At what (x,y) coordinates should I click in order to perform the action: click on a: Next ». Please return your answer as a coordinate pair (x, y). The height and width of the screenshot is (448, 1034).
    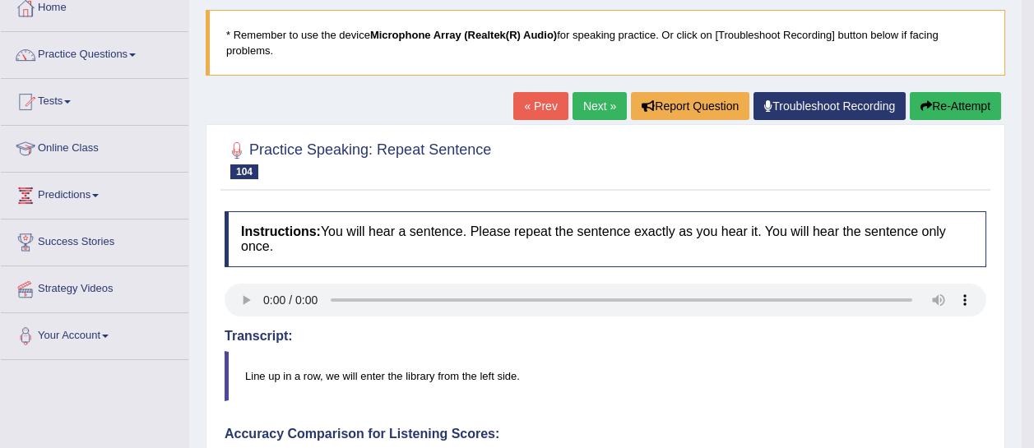
    Looking at the image, I should click on (600, 106).